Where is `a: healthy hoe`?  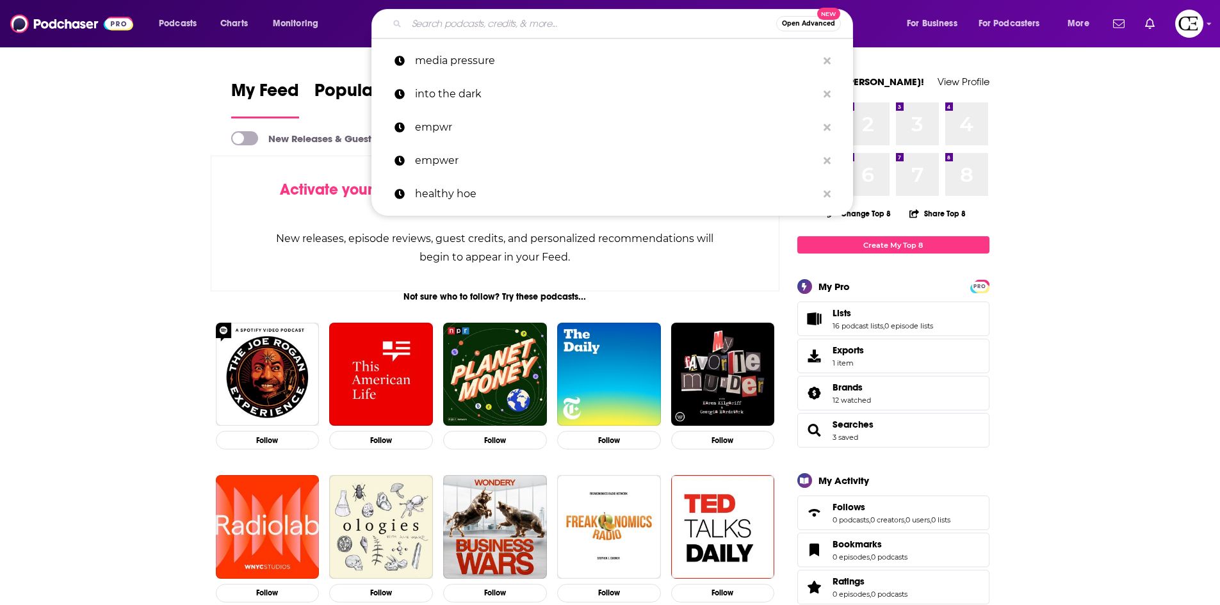 a: healthy hoe is located at coordinates (612, 194).